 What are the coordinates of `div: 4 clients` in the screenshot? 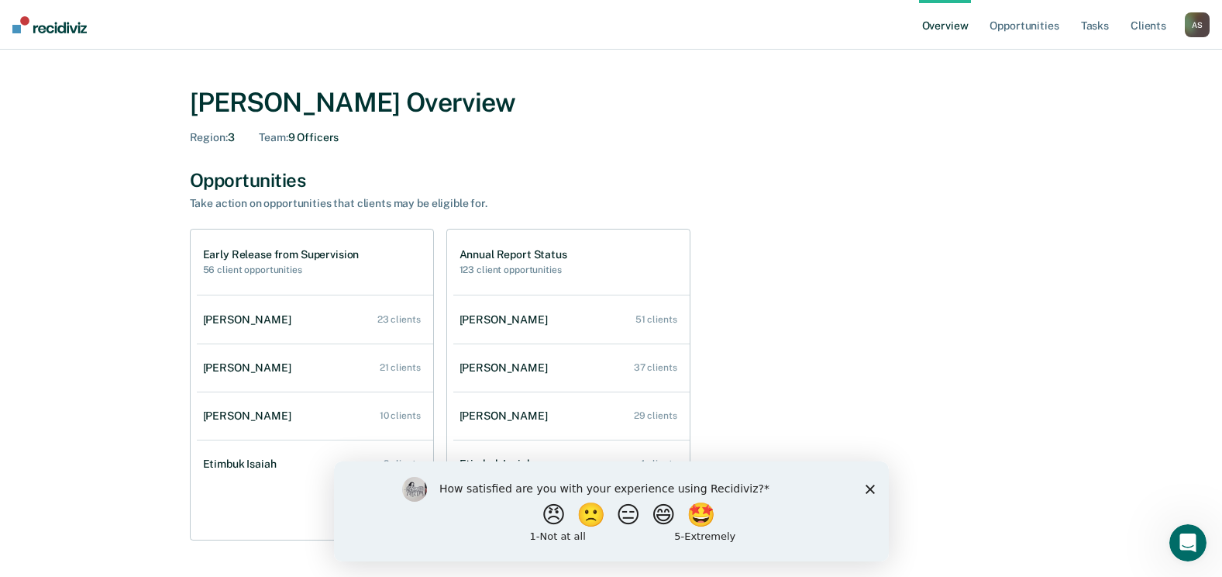 It's located at (658, 463).